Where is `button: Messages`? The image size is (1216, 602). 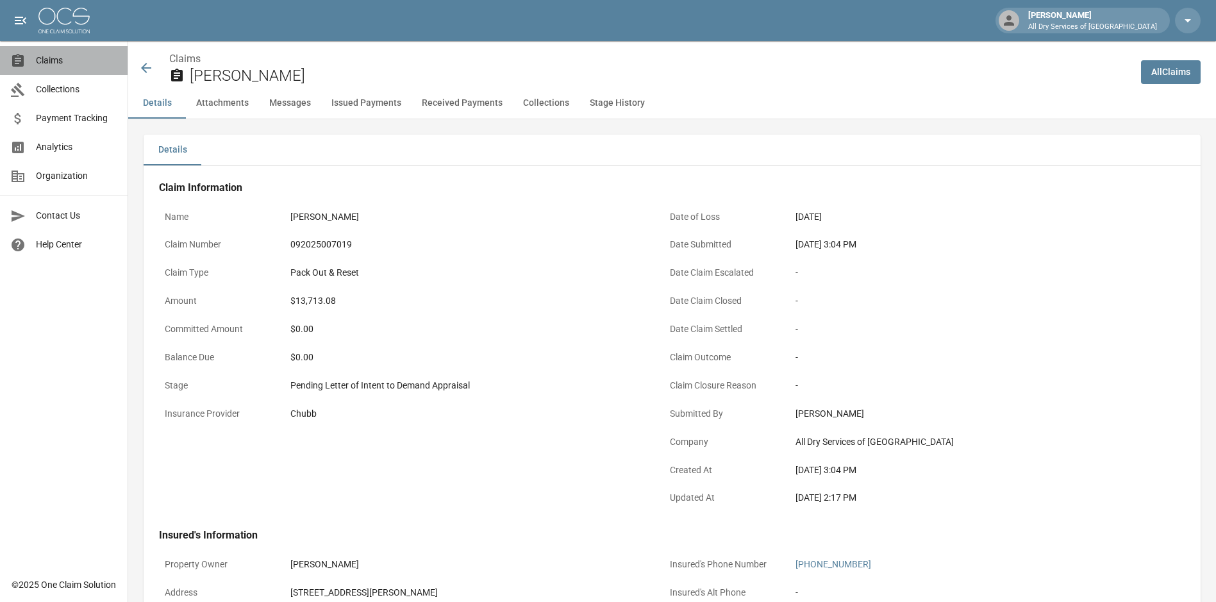
button: Messages is located at coordinates (290, 103).